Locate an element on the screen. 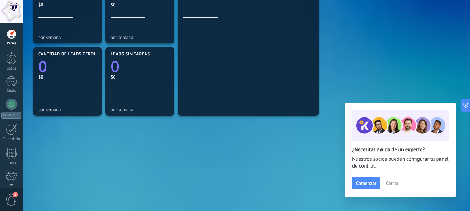  div: Calendario is located at coordinates (11, 139).